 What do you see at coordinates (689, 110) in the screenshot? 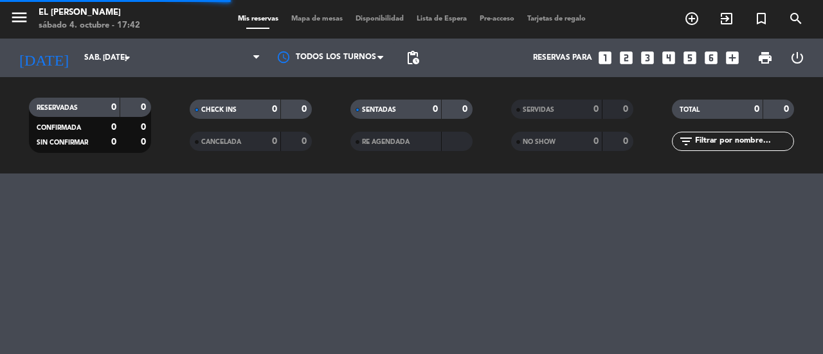
I see `span: TOTAL` at bounding box center [689, 110].